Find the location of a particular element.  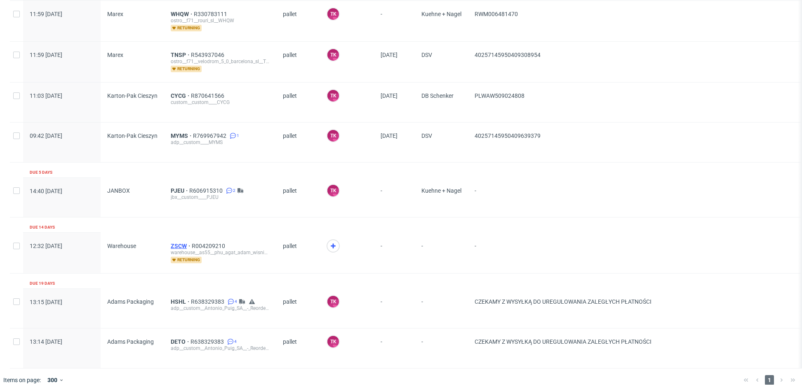

div: Due 5 days is located at coordinates (41, 172).